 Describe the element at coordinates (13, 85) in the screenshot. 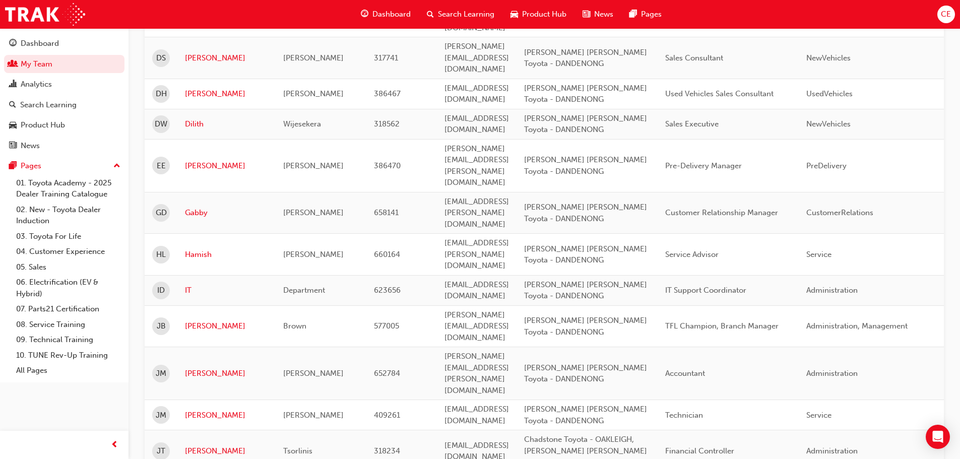

I see `span: chart-icon` at that location.